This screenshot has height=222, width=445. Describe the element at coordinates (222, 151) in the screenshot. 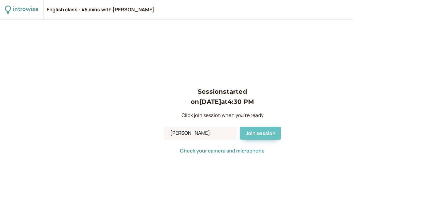

I see `span: Check your camera and microphone` at that location.